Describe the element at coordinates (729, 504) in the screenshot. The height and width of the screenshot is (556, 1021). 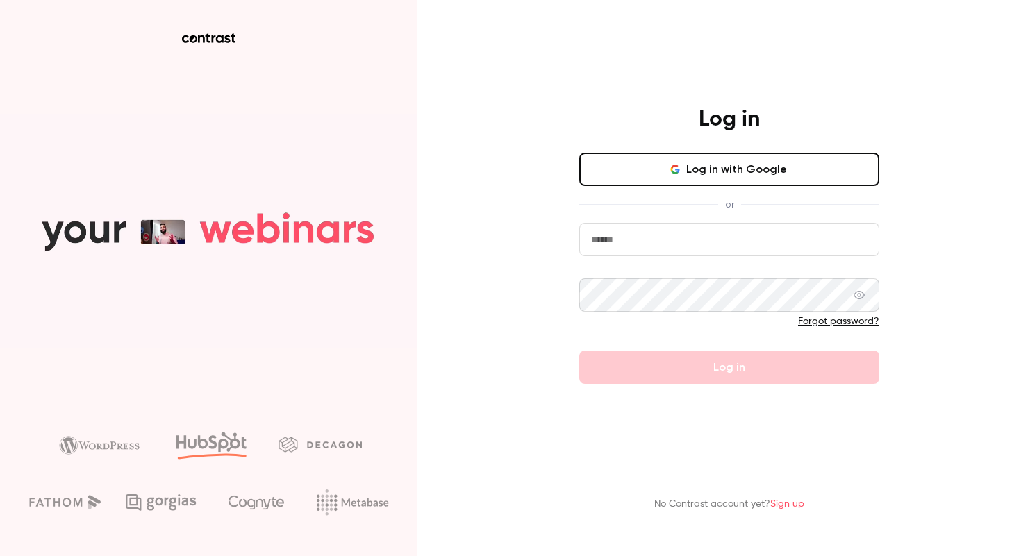
I see `p: No Contrast account yet?` at that location.